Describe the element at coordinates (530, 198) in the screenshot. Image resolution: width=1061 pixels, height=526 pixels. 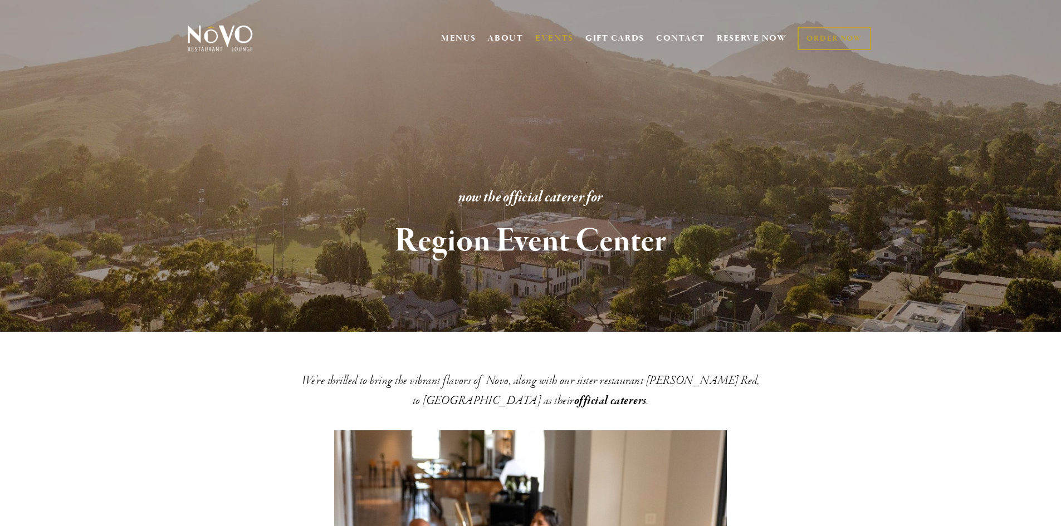
I see `em: now the official caterer for` at that location.